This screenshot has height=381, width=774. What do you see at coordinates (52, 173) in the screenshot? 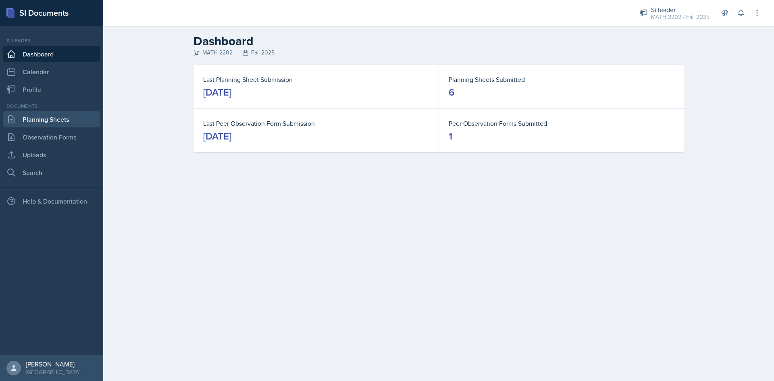
I see `a: Search` at bounding box center [52, 173].